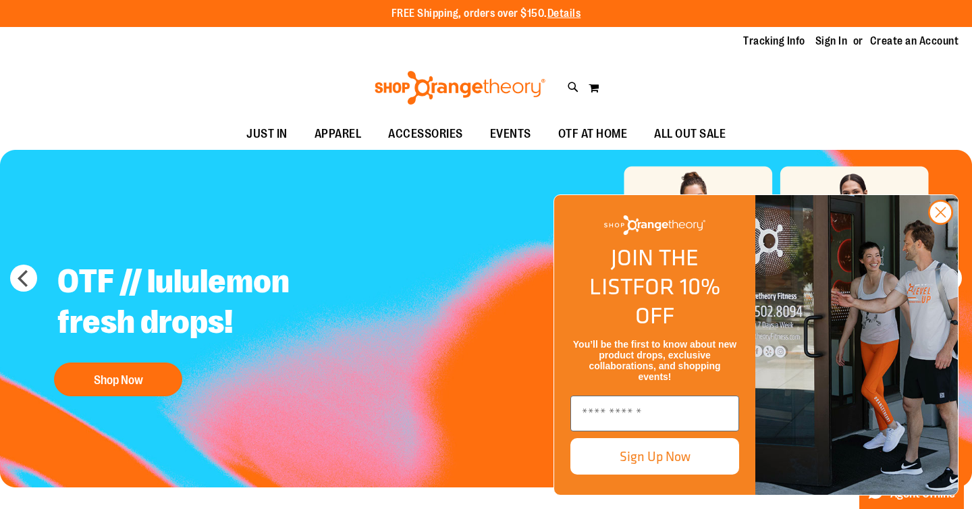 This screenshot has width=972, height=509. What do you see at coordinates (831, 41) in the screenshot?
I see `a: Sign In` at bounding box center [831, 41].